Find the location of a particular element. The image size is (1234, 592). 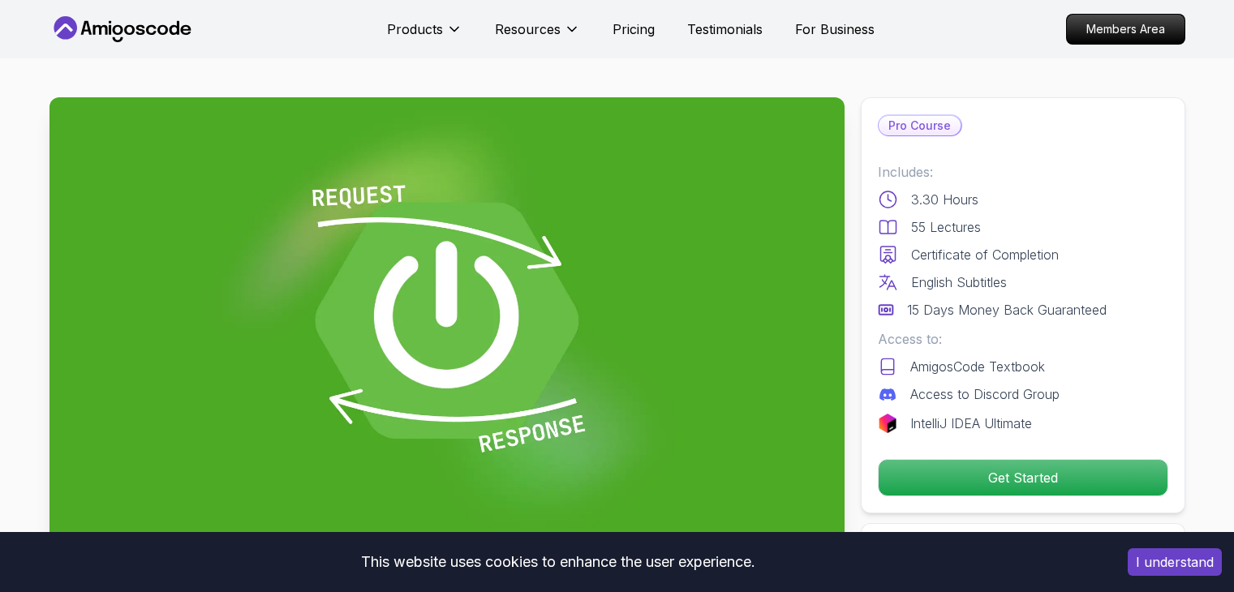

a: Pricing is located at coordinates (634, 29).